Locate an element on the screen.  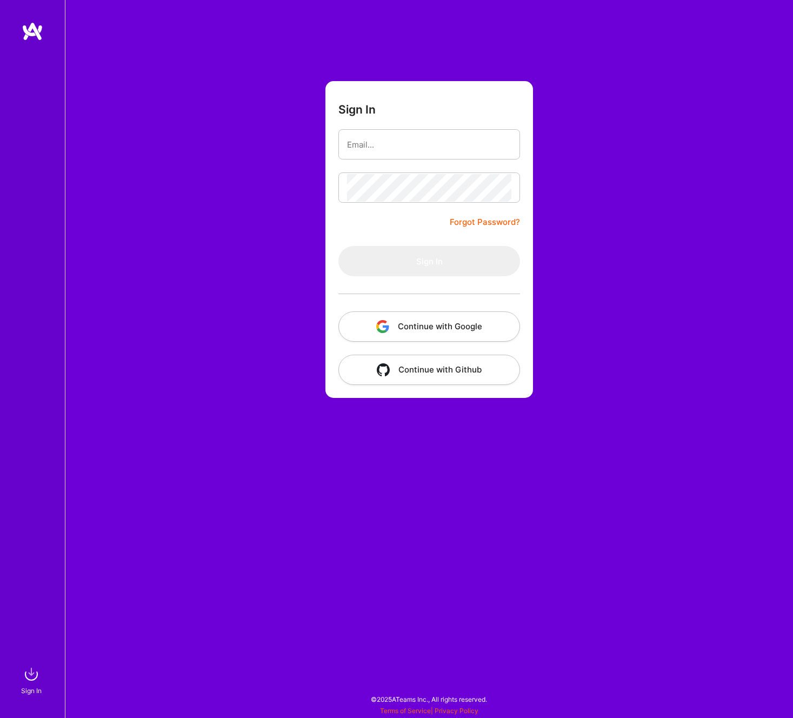
a: sign inSign In is located at coordinates (32, 679).